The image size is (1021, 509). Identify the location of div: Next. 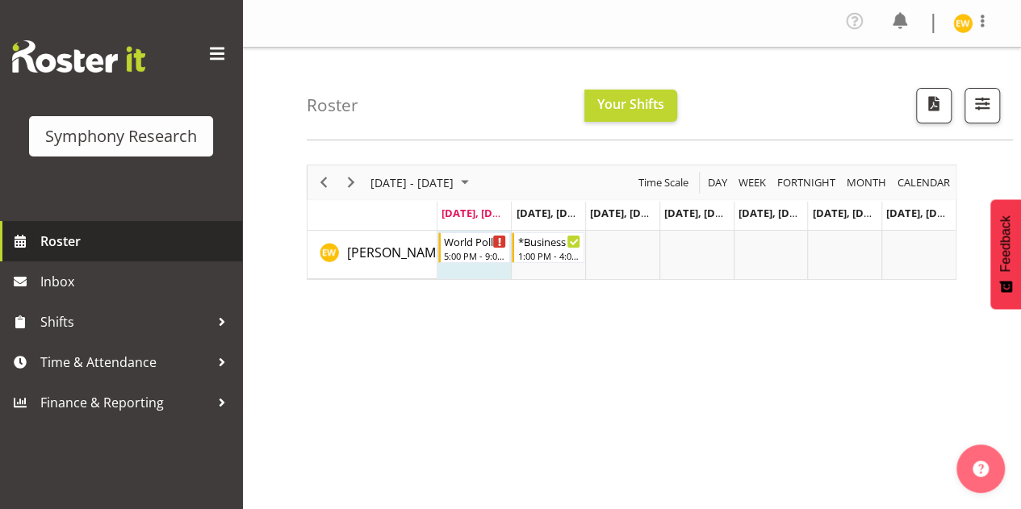
(351, 182).